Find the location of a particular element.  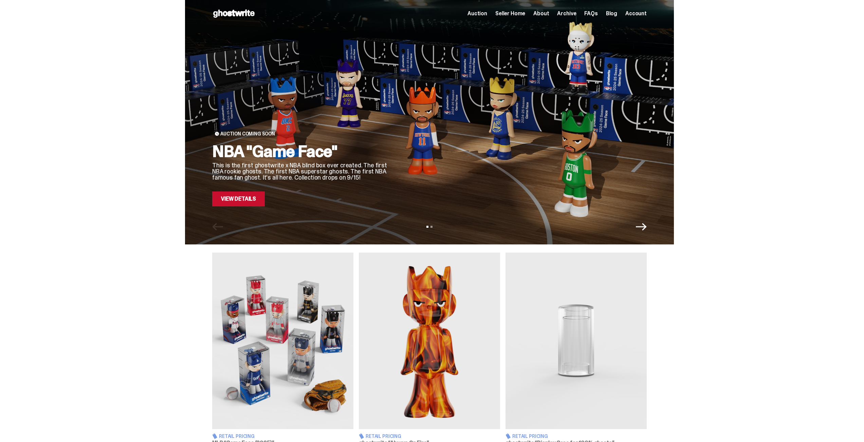

a: View Details is located at coordinates (238, 199).